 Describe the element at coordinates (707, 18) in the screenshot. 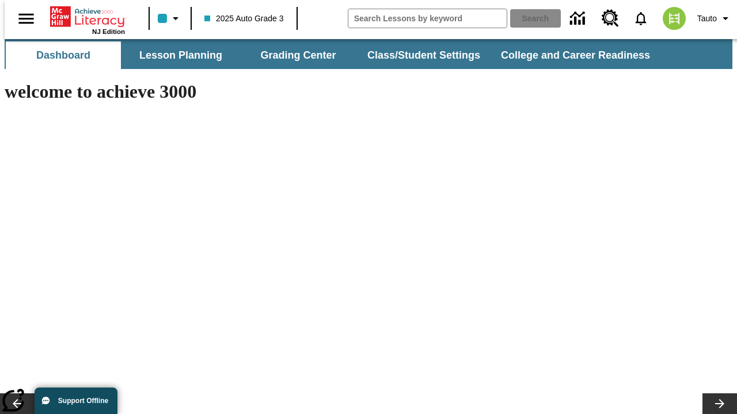

I see `span: Tauto` at that location.